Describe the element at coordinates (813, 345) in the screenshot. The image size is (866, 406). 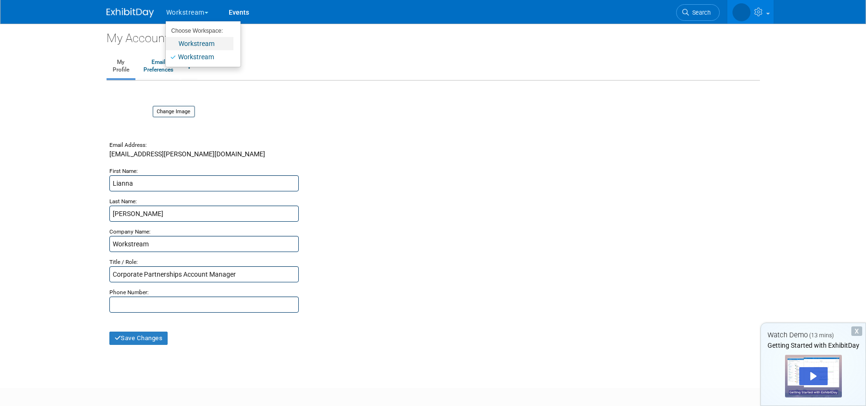
I see `div: Getting Started with ExhibitDay` at that location.